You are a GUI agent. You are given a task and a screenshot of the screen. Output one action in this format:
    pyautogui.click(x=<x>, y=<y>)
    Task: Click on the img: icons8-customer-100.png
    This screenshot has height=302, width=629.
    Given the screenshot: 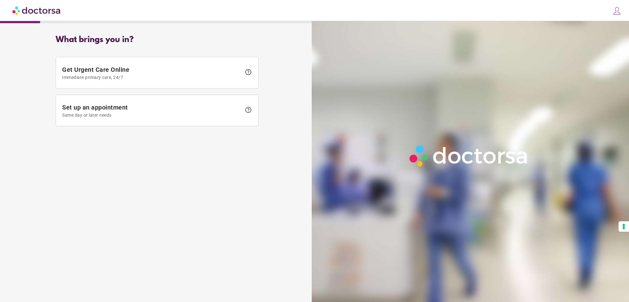 What is the action you would take?
    pyautogui.click(x=617, y=11)
    